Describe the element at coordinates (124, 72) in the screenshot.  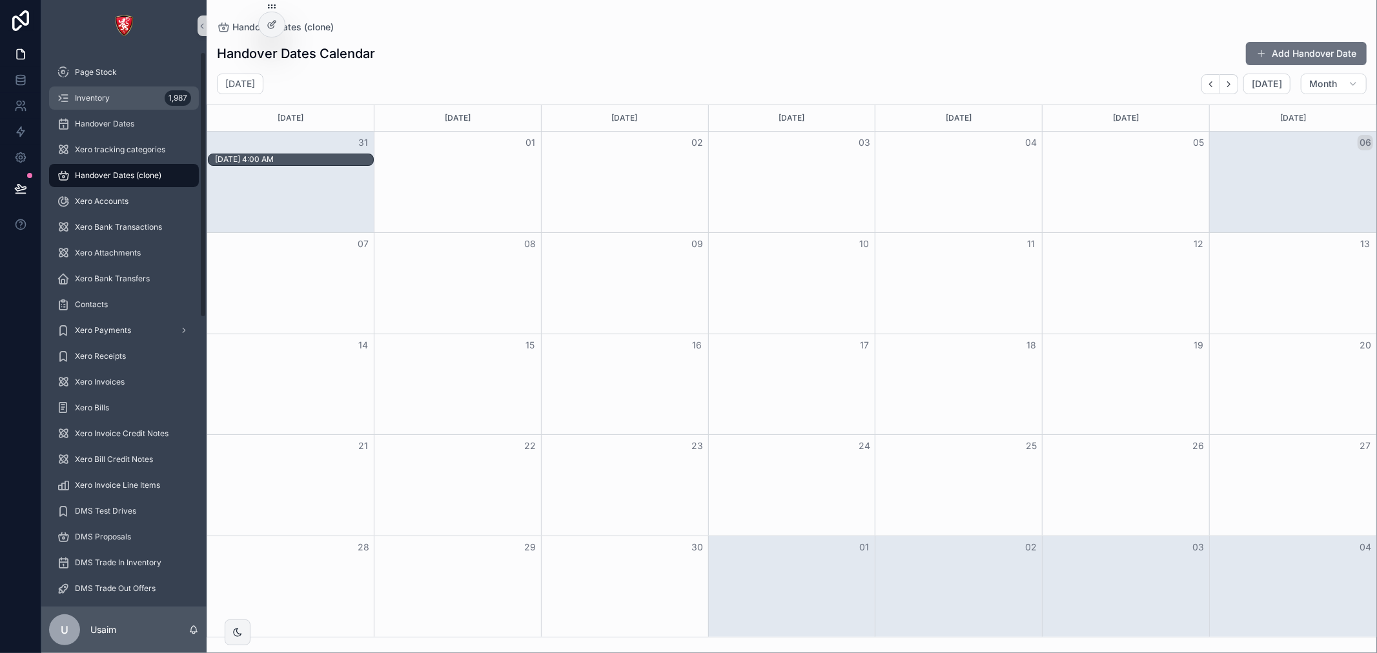
I see `a: Page Stock` at that location.